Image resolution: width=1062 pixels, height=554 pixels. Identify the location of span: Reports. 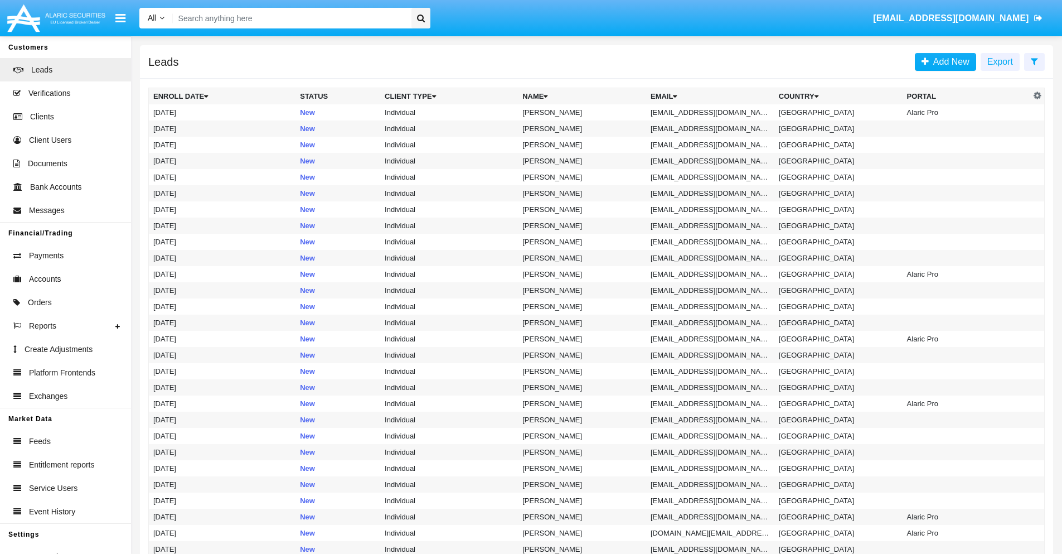
(42, 326).